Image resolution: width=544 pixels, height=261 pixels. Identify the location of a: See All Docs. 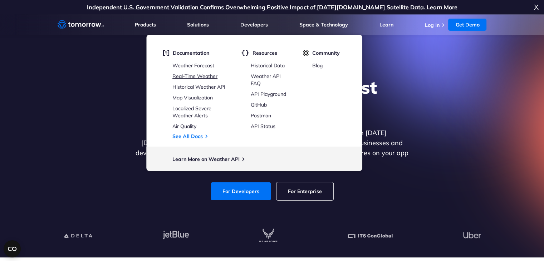
(188, 136).